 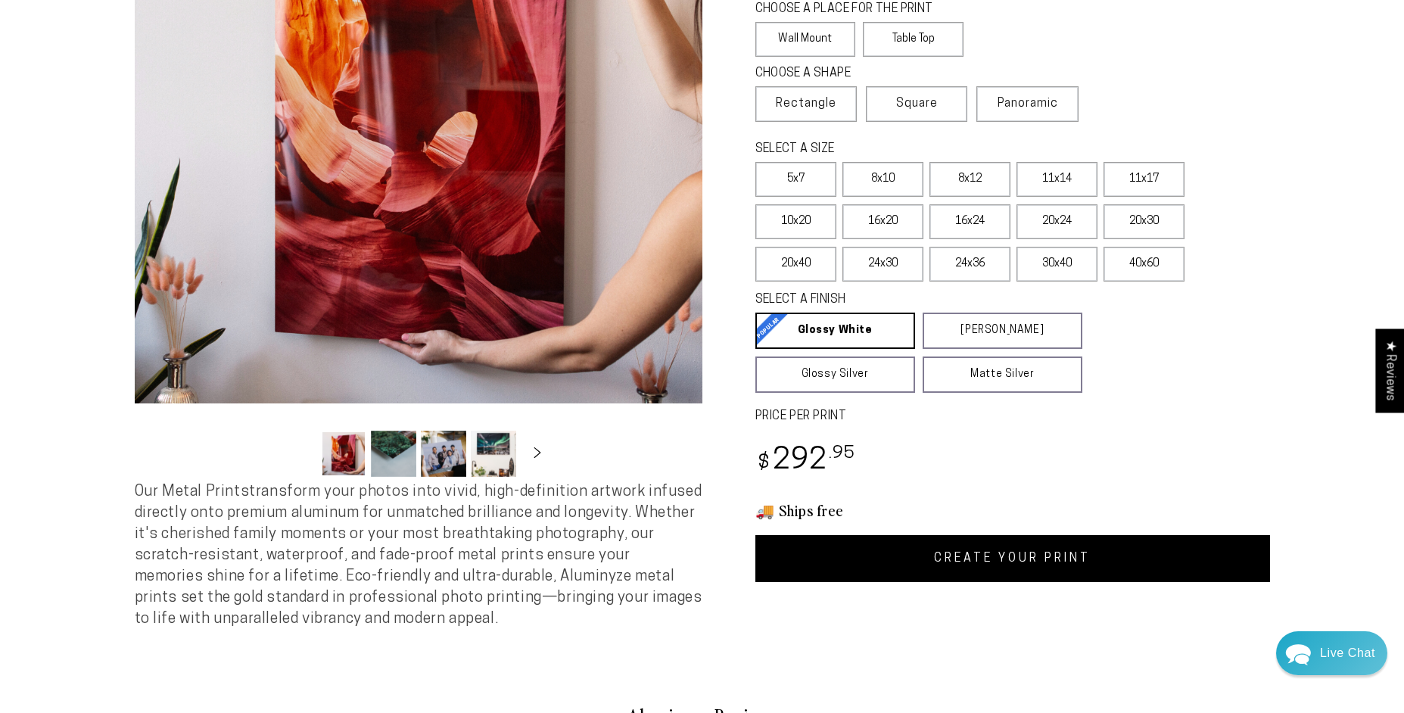 I want to click on label: 11x17, so click(x=1144, y=179).